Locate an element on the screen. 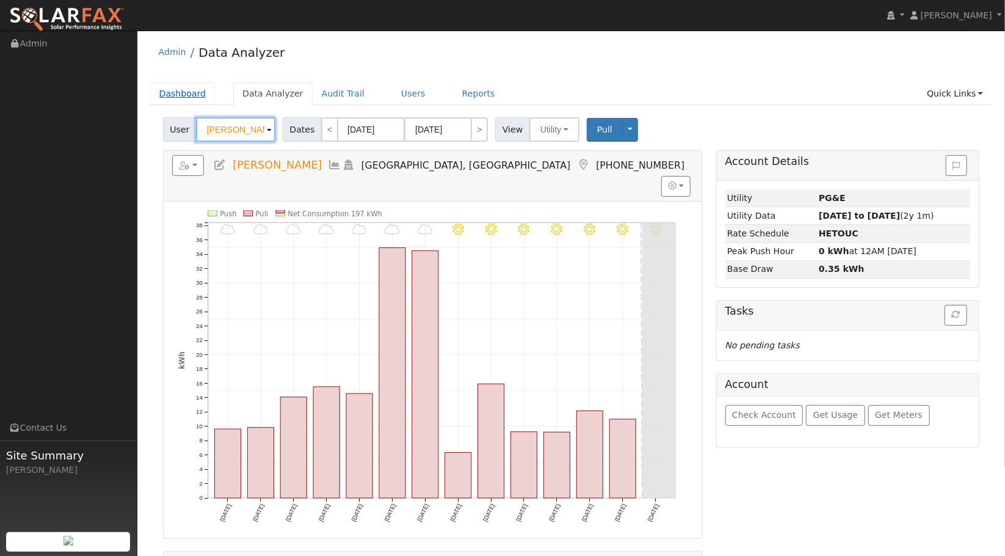 The height and width of the screenshot is (556, 1005). text: 12 is located at coordinates (199, 412).